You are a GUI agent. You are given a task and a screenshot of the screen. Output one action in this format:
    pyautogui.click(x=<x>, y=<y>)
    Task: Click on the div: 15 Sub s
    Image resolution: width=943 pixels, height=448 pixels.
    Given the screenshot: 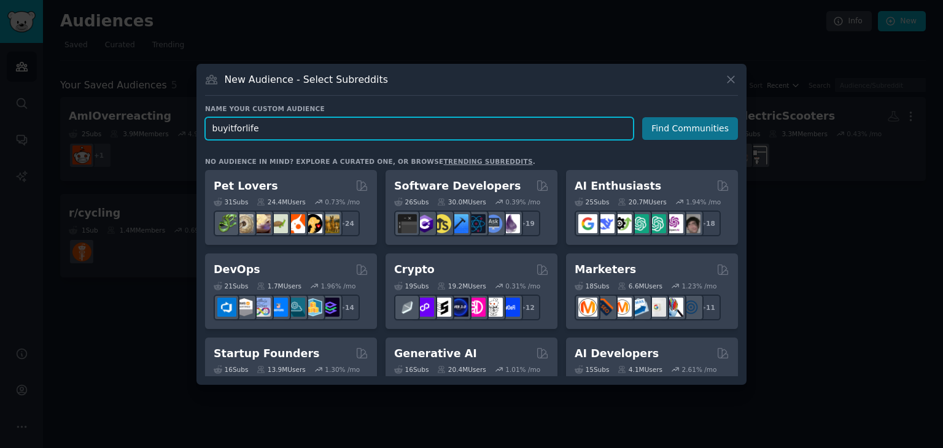 What is the action you would take?
    pyautogui.click(x=592, y=370)
    